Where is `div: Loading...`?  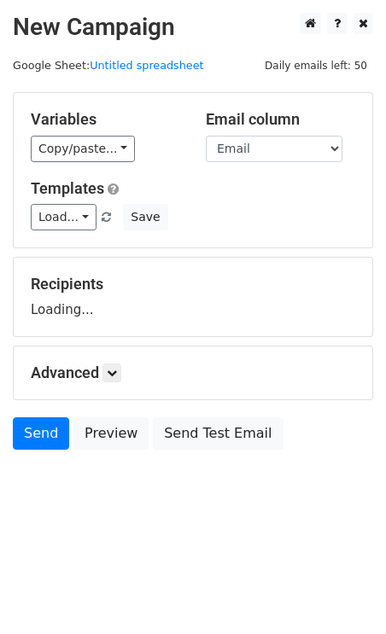
div: Loading... is located at coordinates (193, 297).